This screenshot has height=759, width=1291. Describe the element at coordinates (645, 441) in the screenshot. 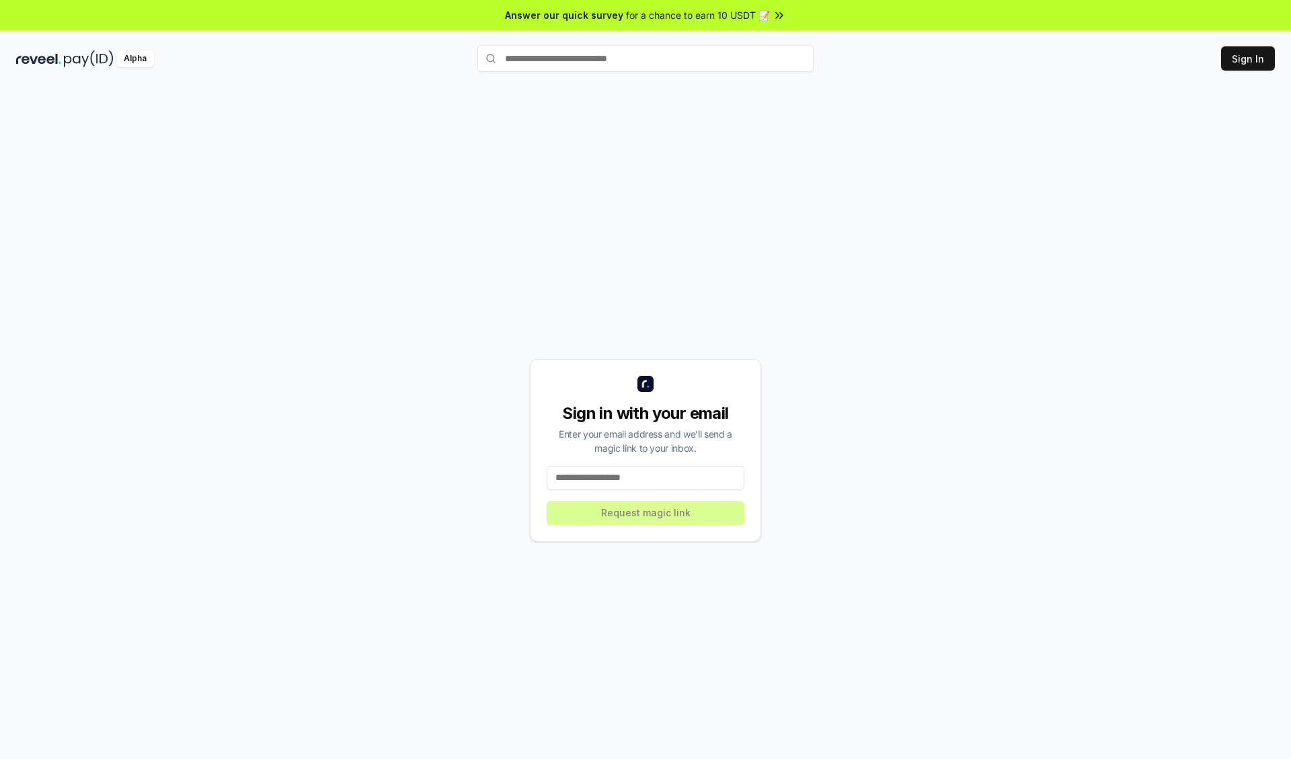

I see `div: Enter your email address and we’ll send a magic link to your inbox.` at that location.